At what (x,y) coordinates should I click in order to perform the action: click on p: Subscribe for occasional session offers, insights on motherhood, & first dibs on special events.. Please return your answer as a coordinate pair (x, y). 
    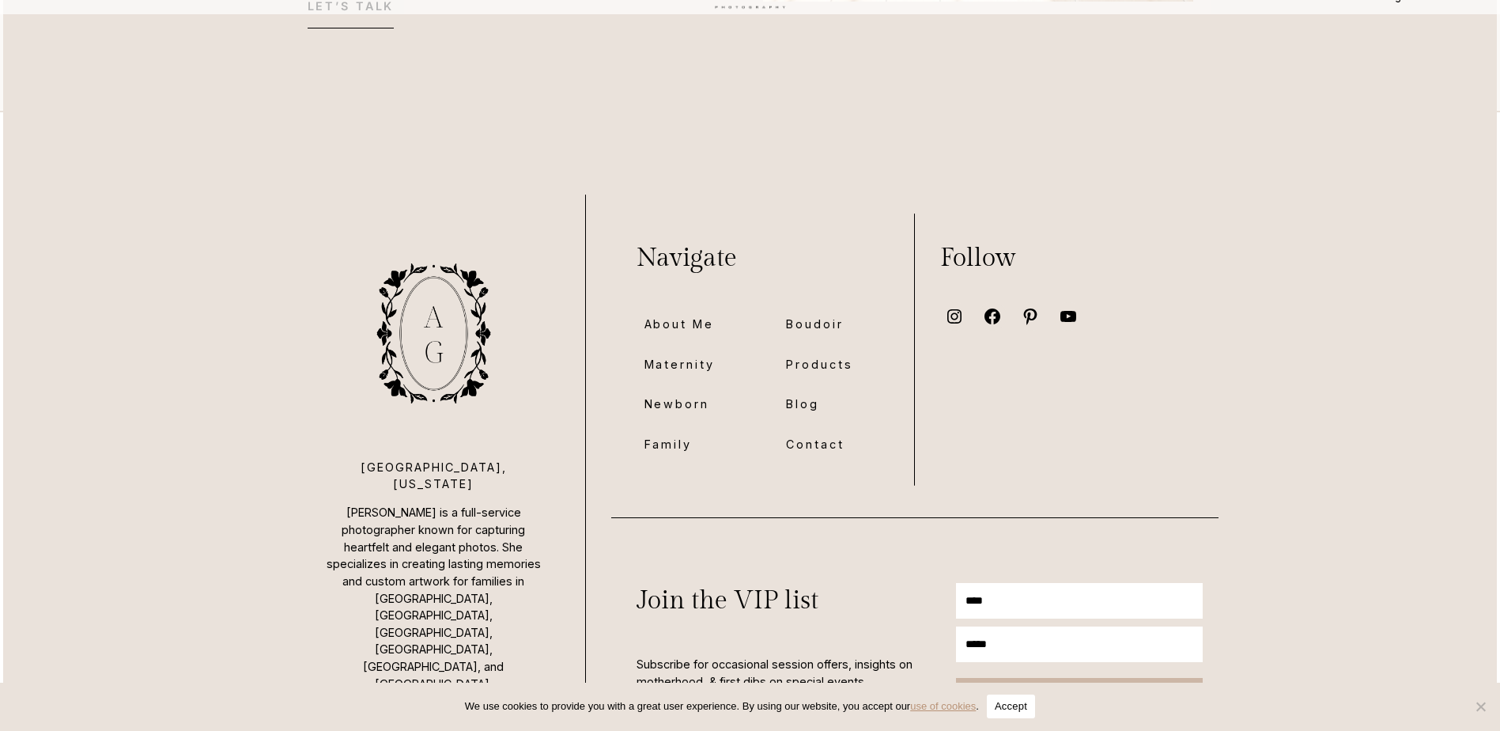
    Looking at the image, I should click on (776, 672).